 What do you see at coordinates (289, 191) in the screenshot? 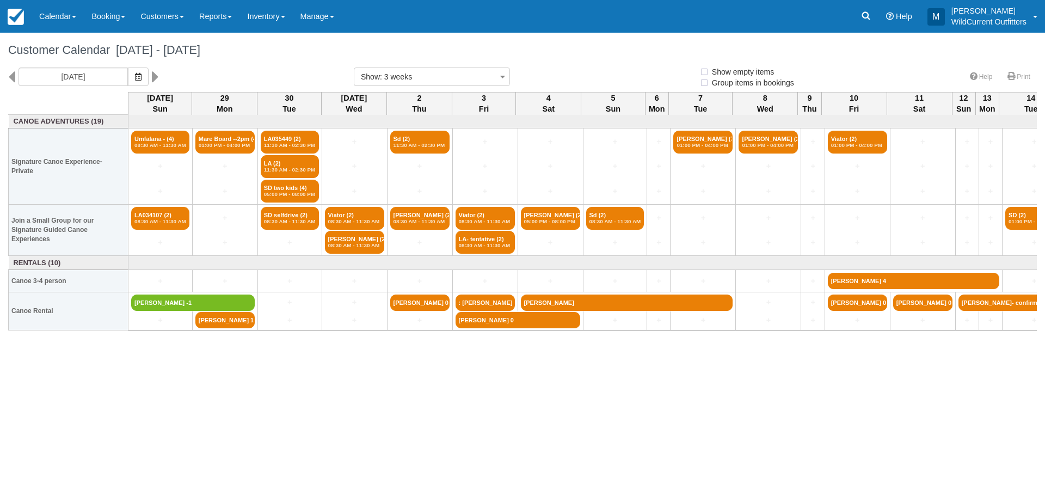
I see `a: SD two kids (4)05:00 PM - 08:00 PM` at bounding box center [289, 191].